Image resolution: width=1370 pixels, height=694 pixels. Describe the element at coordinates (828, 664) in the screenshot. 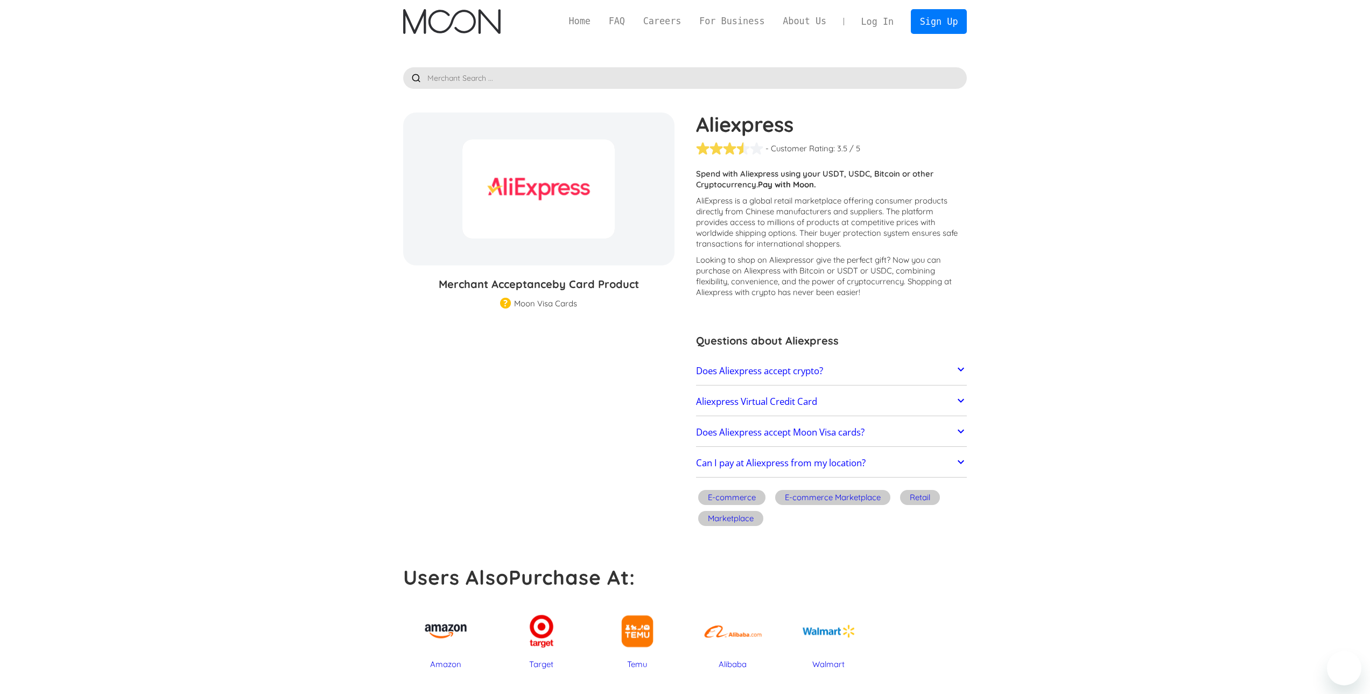

I see `div: Walmart` at that location.